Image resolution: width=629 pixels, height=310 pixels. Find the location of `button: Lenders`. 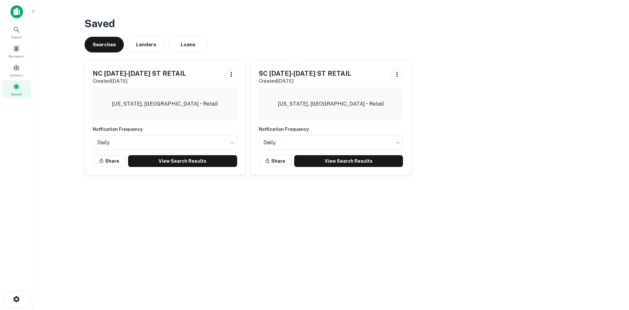

button: Lenders is located at coordinates (146, 45).